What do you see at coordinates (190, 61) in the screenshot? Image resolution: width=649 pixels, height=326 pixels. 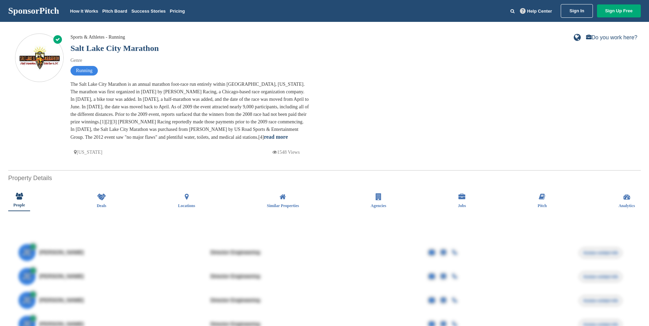 I see `div: Genre` at bounding box center [190, 61].